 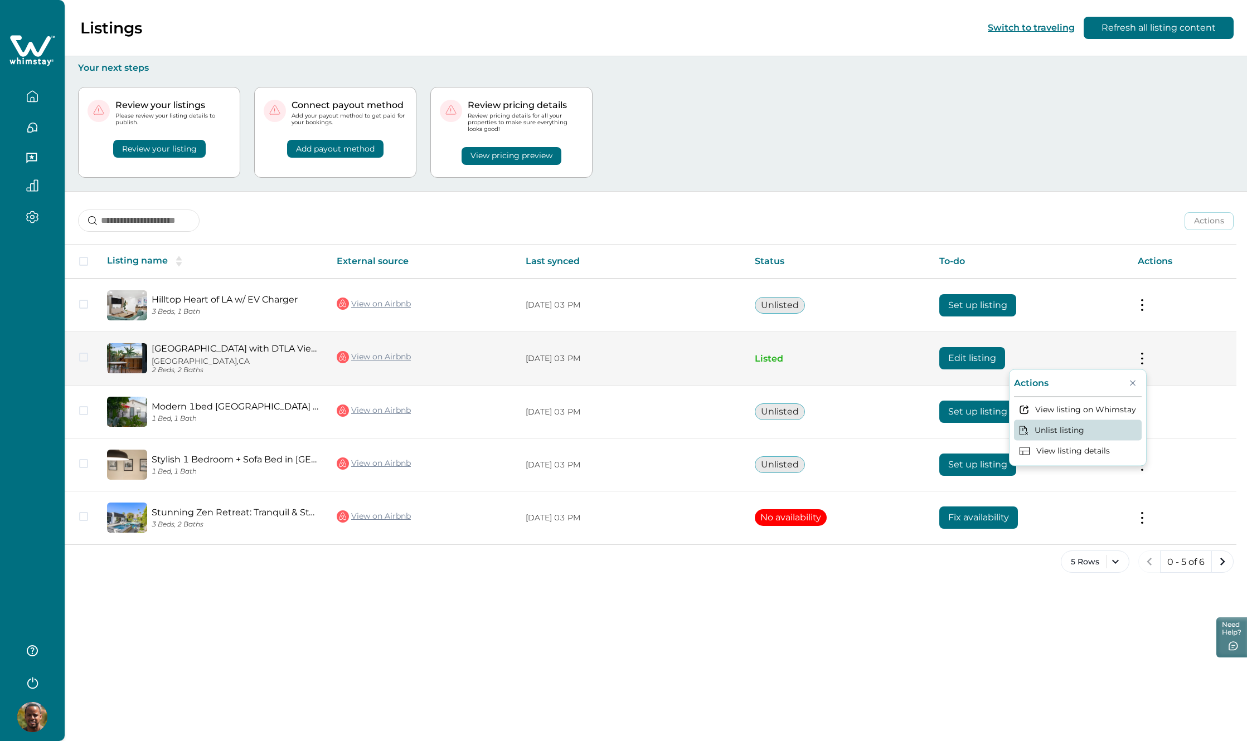 What do you see at coordinates (235, 512) in the screenshot?
I see `a: Stunning Zen Retreat: Tranquil & Stylish Home` at bounding box center [235, 512].